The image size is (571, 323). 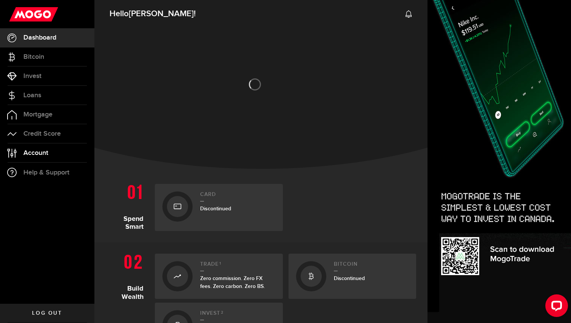 I want to click on span: Invest, so click(x=32, y=76).